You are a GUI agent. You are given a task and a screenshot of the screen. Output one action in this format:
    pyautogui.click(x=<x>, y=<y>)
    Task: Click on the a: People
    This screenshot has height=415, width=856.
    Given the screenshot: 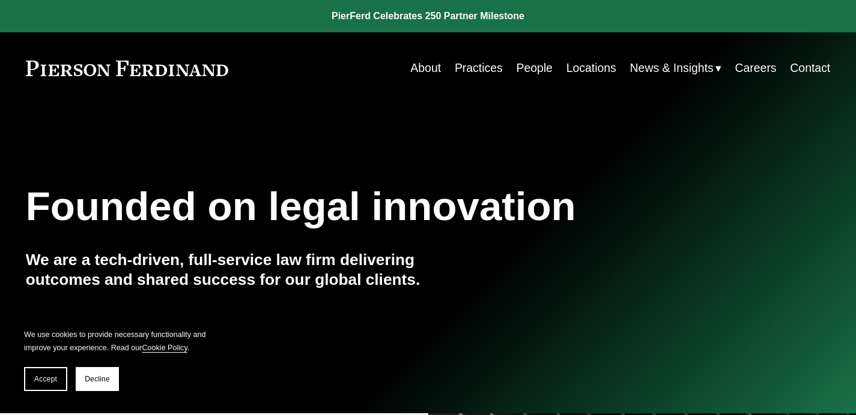 What is the action you would take?
    pyautogui.click(x=534, y=68)
    